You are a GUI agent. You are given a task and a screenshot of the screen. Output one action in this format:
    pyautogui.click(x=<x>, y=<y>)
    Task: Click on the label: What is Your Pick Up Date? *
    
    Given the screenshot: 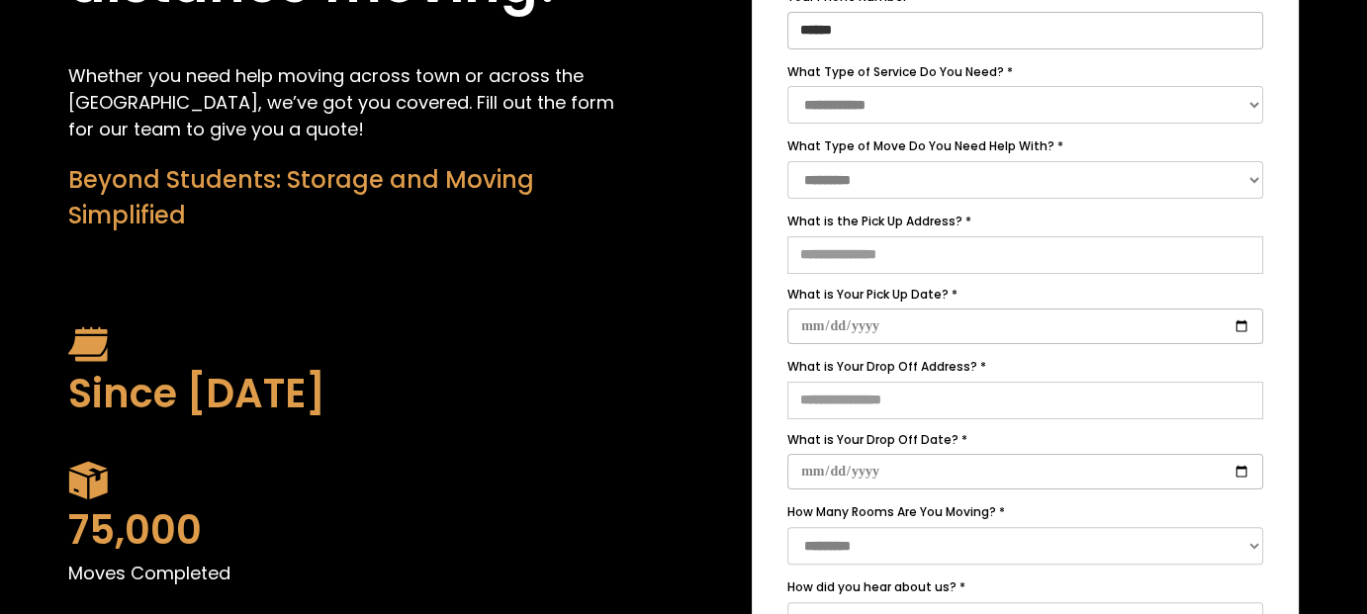 What is the action you would take?
    pyautogui.click(x=1025, y=295)
    